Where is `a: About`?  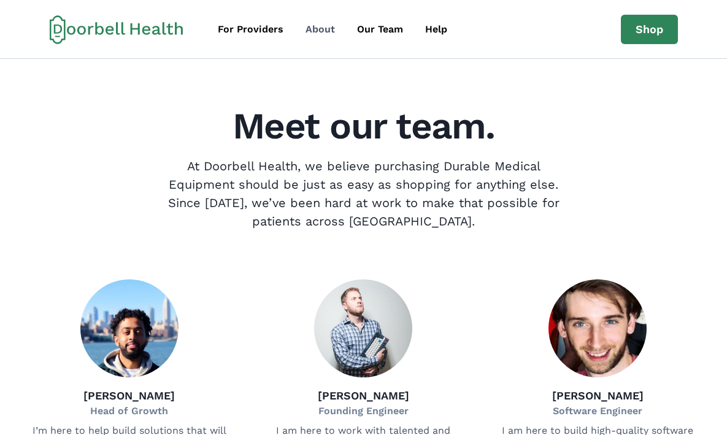 a: About is located at coordinates (320, 29).